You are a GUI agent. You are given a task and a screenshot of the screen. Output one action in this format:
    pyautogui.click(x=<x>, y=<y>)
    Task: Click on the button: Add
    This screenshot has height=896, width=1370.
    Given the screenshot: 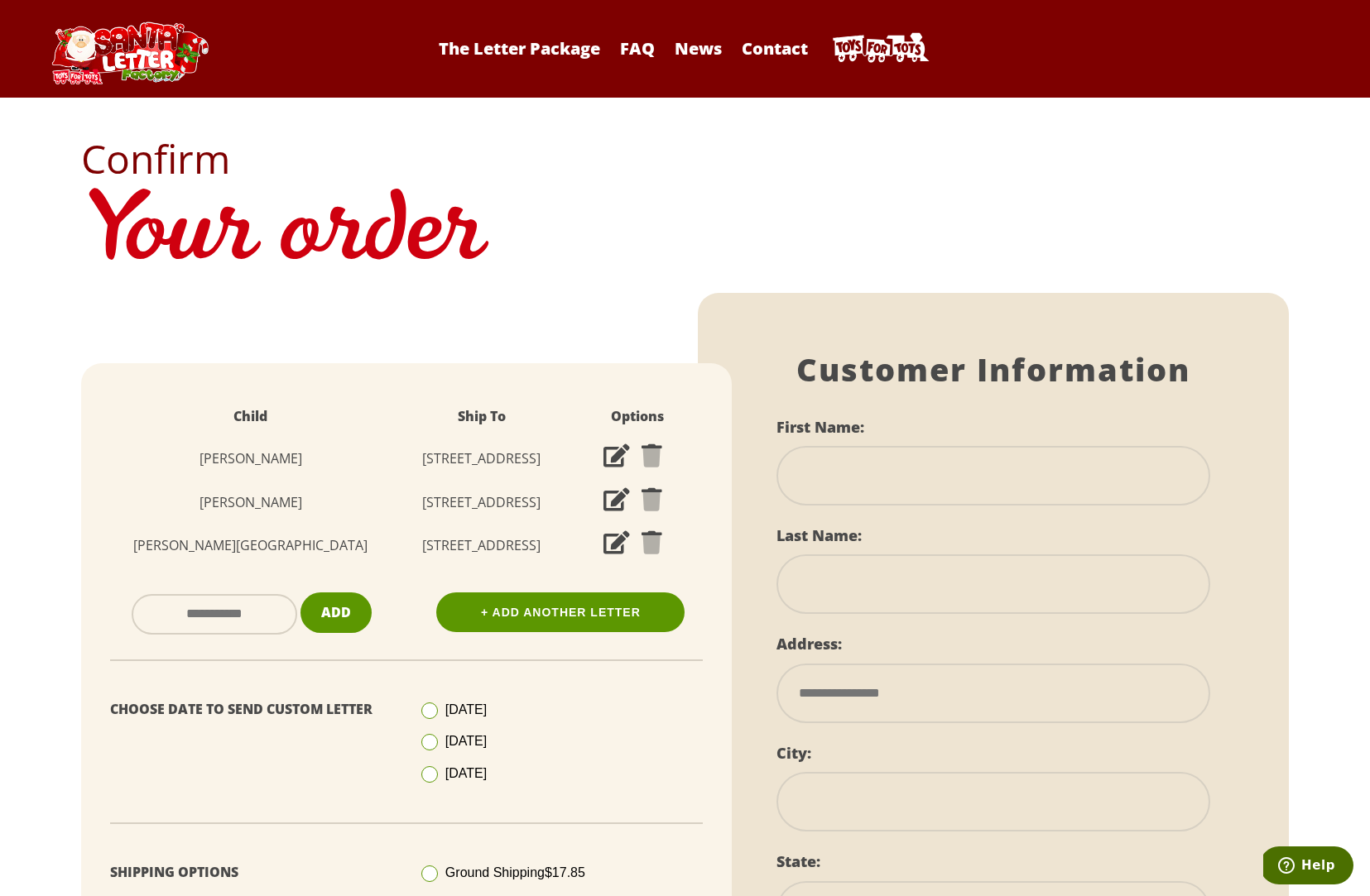 What is the action you would take?
    pyautogui.click(x=336, y=612)
    